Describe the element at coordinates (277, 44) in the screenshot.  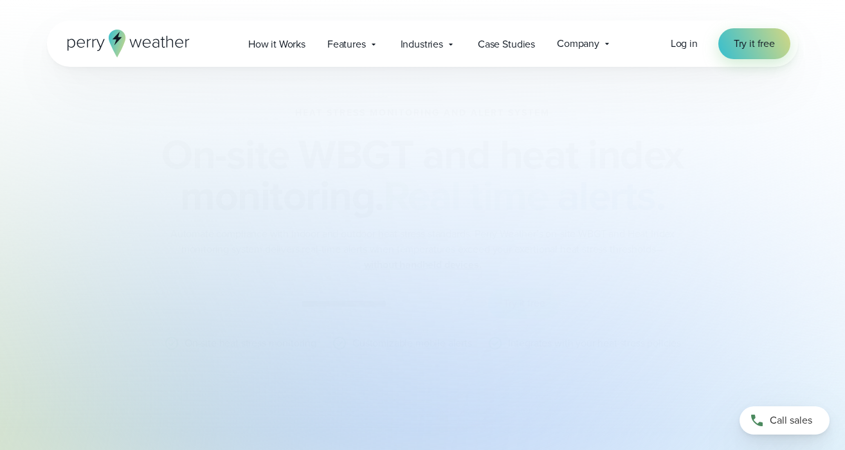
I see `span: How it Works` at that location.